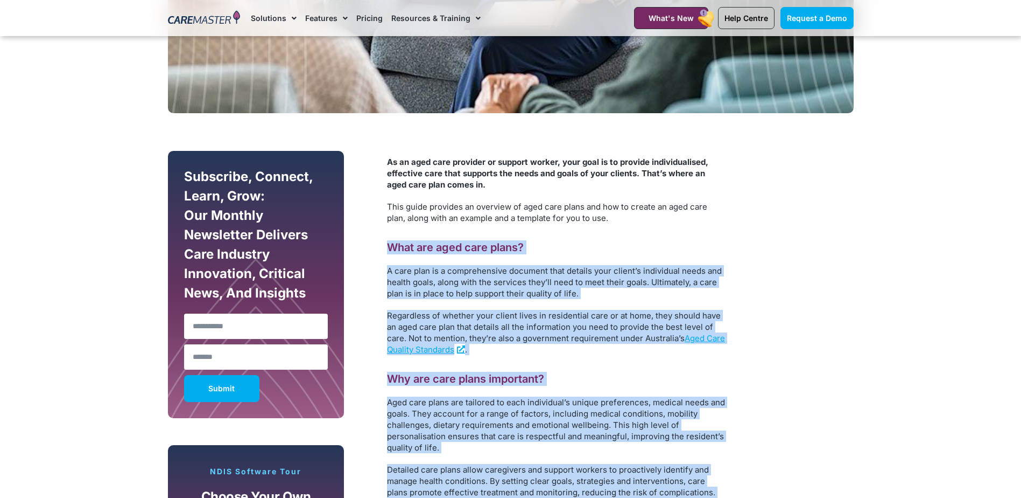  Describe the element at coordinates (557, 247) in the screenshot. I see `h2: What are aged care plans?` at that location.